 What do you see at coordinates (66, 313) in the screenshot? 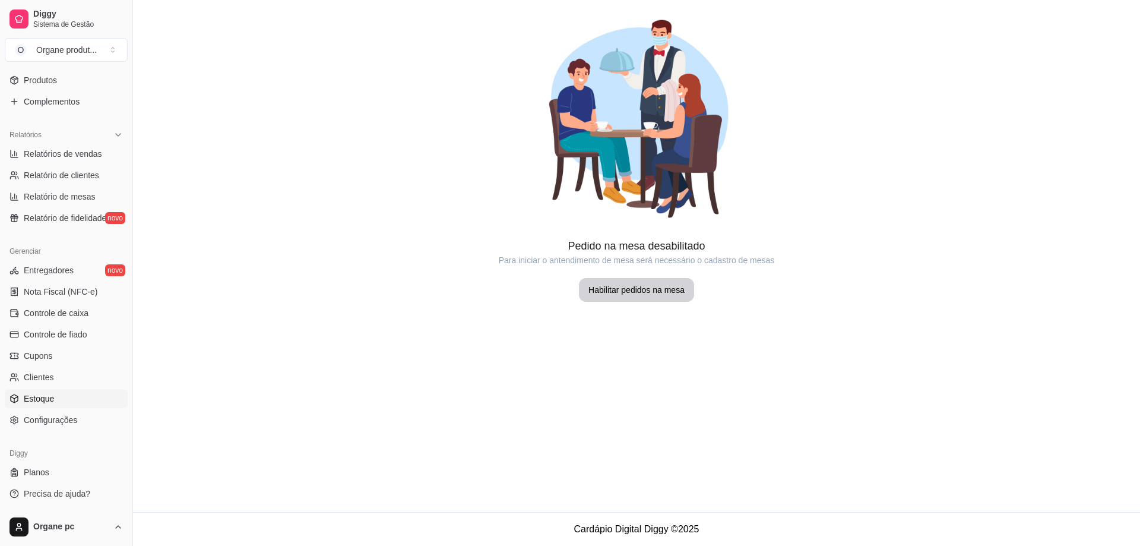
I see `a: Controle de caixa` at bounding box center [66, 313].